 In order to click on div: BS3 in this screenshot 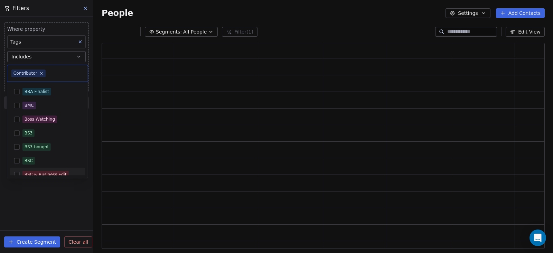, I will do `click(28, 133)`.